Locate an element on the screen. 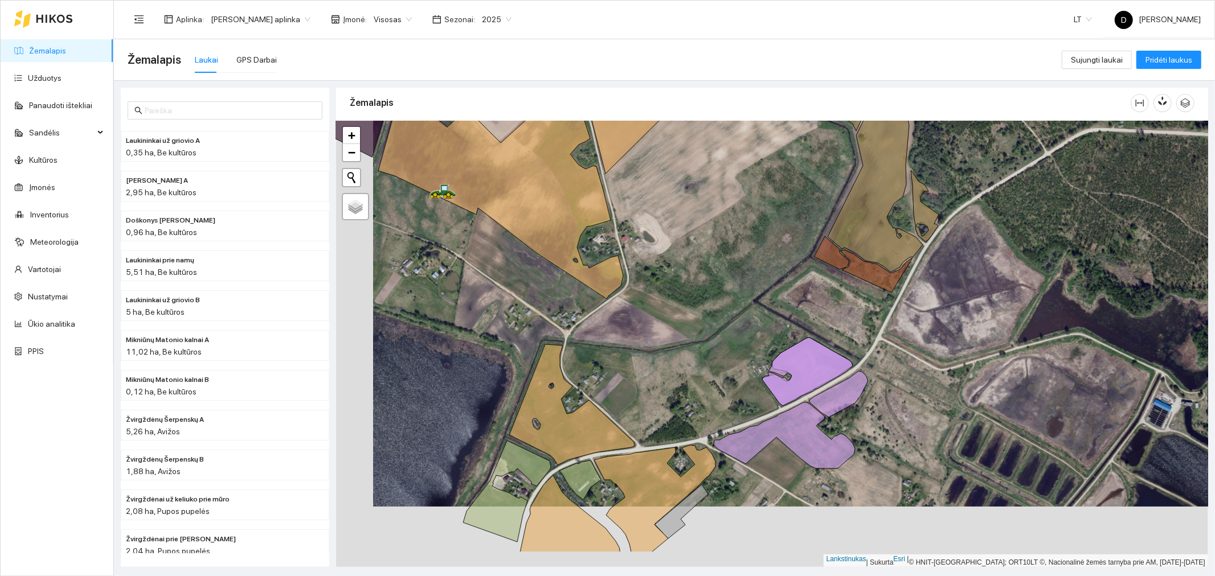  span: Žvirgždėnai prie mūro Močiutės is located at coordinates (181, 539).